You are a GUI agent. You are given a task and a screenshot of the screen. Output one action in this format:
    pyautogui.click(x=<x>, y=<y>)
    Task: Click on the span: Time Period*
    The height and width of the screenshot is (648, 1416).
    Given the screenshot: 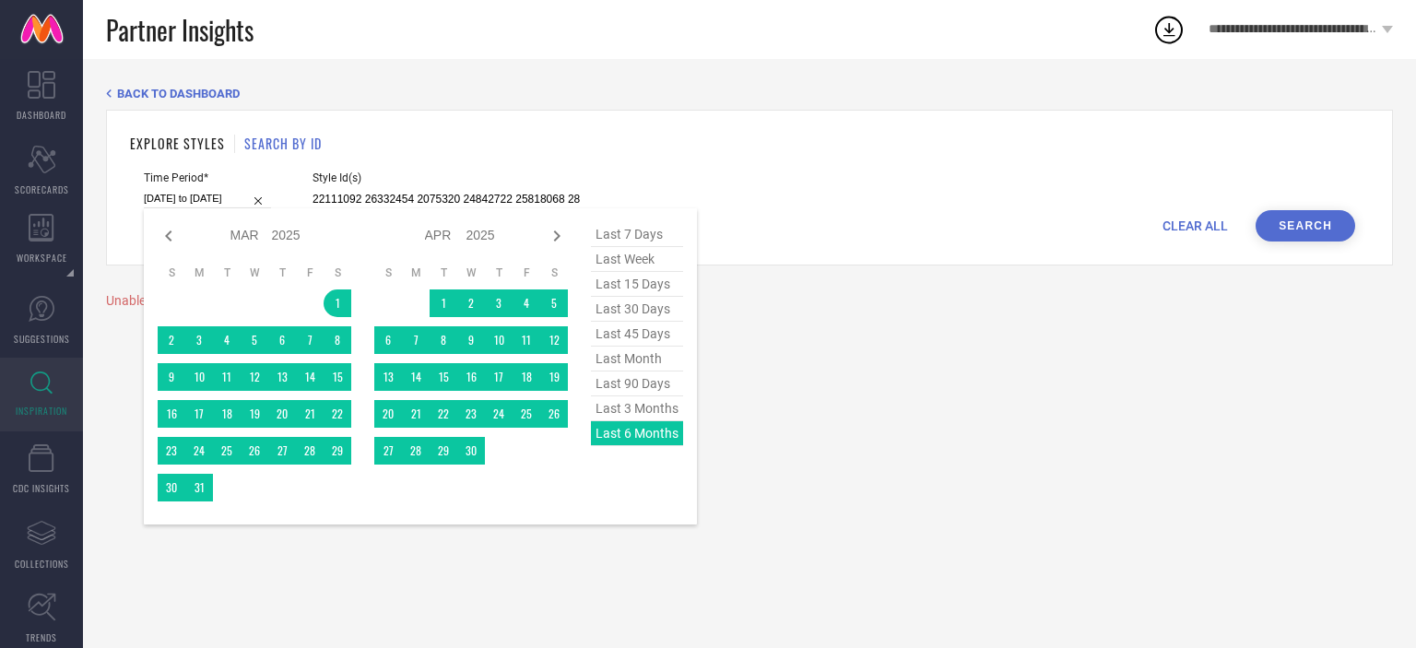 What is the action you would take?
    pyautogui.click(x=207, y=178)
    